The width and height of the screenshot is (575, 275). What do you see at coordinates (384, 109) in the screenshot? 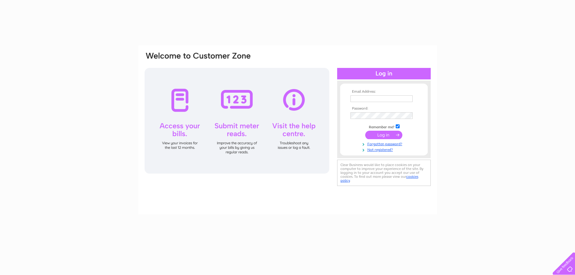
I see `th: Password:` at bounding box center [384, 109].